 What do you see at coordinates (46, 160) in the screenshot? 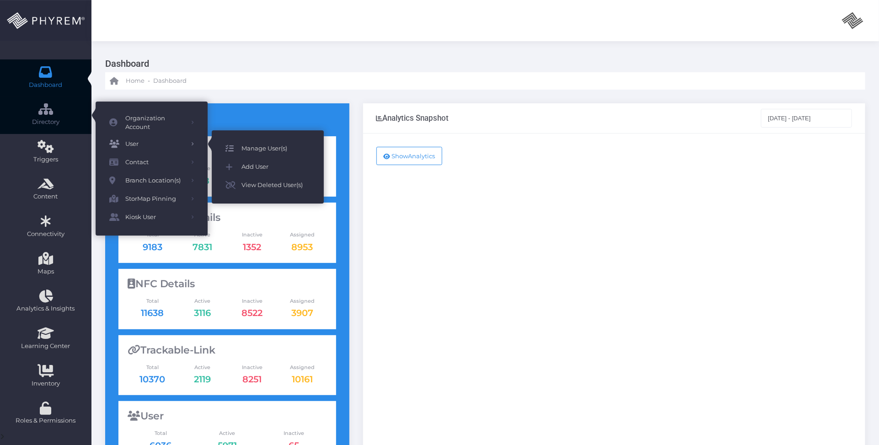
I see `span: Triggers` at bounding box center [46, 160].